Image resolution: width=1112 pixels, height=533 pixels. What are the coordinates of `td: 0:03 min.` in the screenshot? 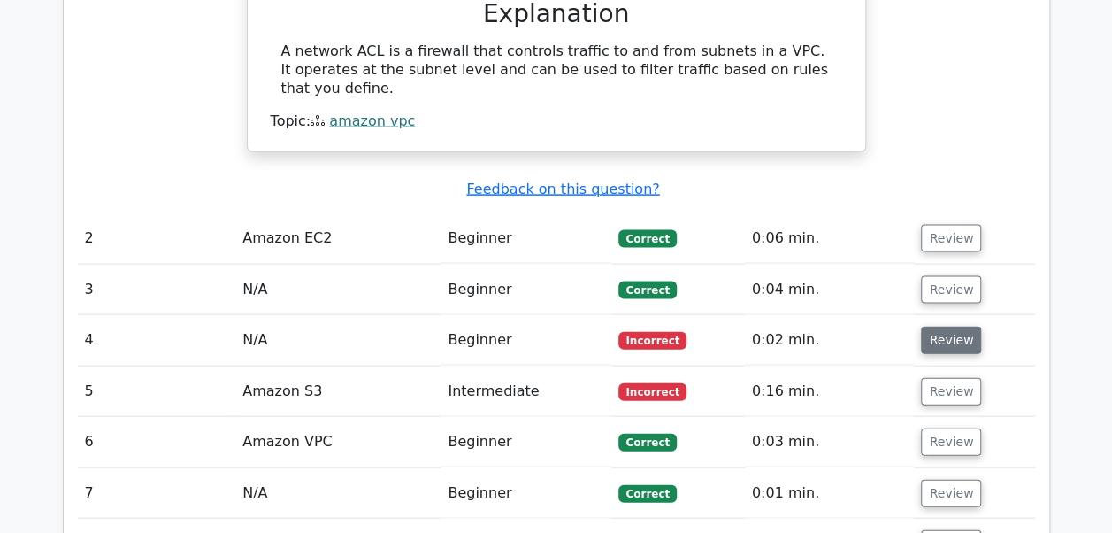 It's located at (830, 441).